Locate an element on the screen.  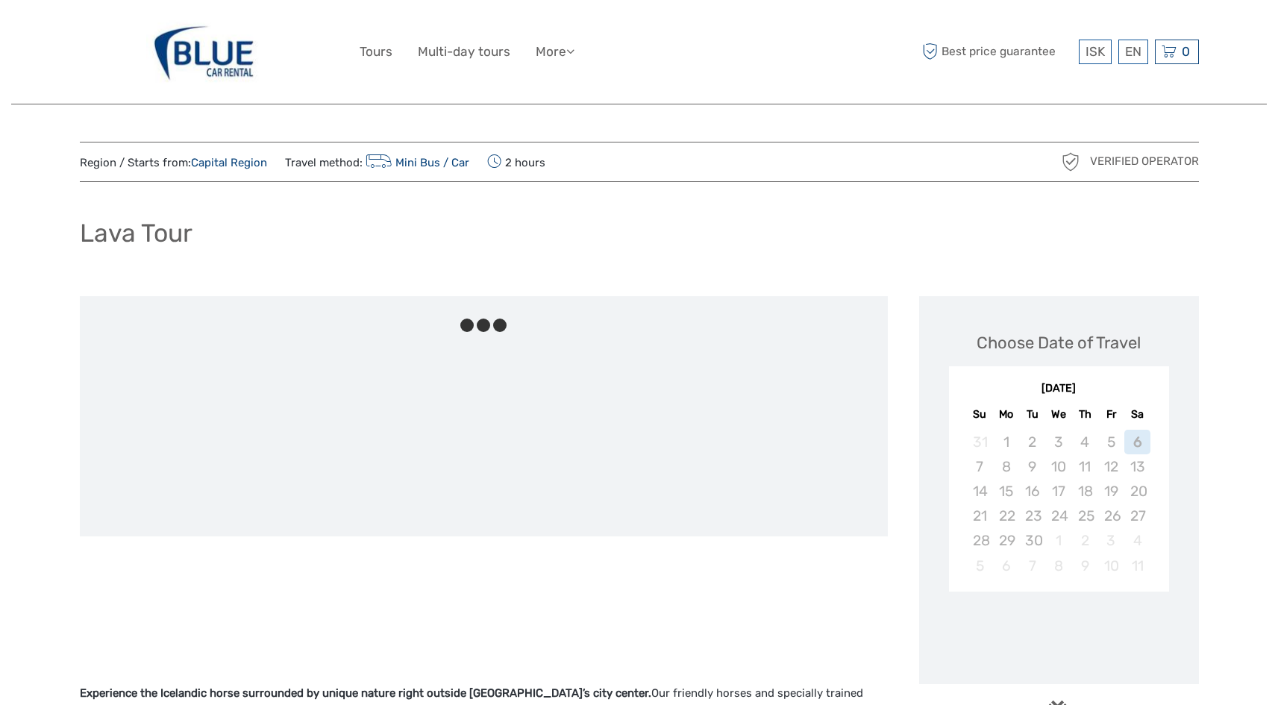
div: Not available Sunday, September 21st, 2025 is located at coordinates (980, 516).